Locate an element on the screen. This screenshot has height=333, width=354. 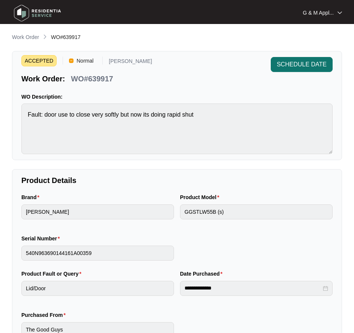
span: Normal is located at coordinates (85, 61).